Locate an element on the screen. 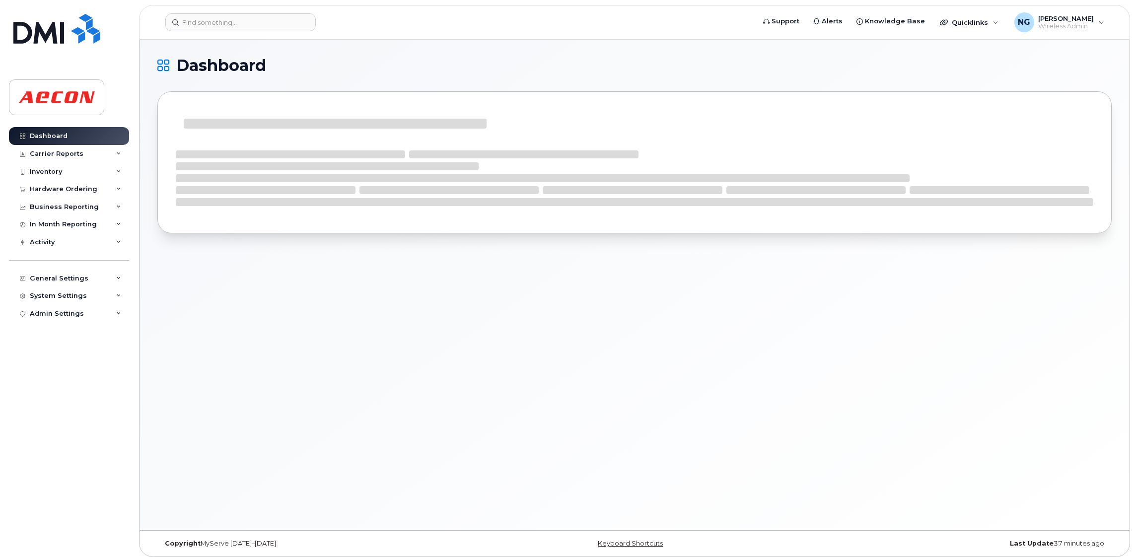 The width and height of the screenshot is (1135, 557). div: 37 minutes ago is located at coordinates (953, 544).